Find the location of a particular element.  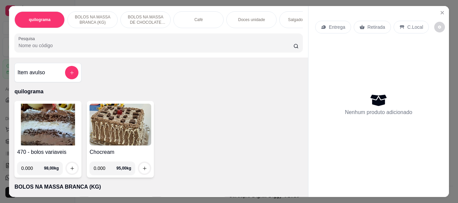

p: BOLOS NA MASSA DE CHOCOLATE preço por (KG) is located at coordinates (145, 20).